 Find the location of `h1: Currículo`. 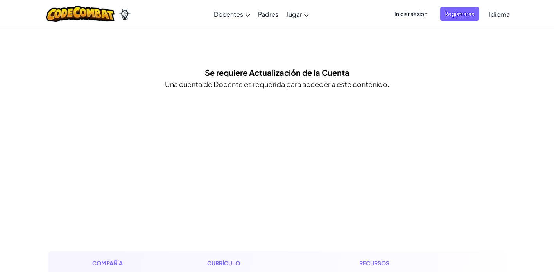

h1: Currículo is located at coordinates (258, 263).